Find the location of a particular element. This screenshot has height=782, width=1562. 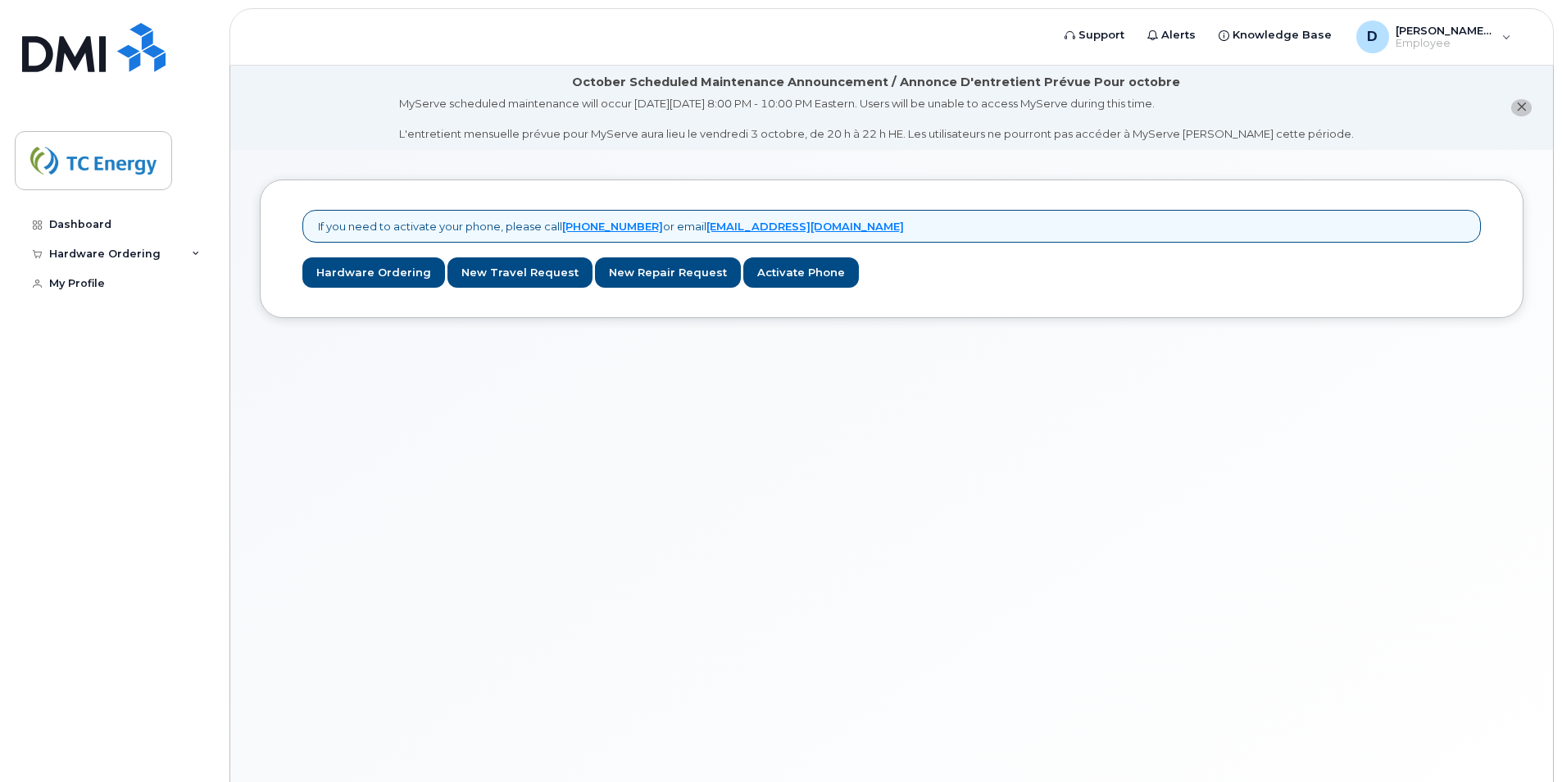

div: October Scheduled Maintenance Announcement / Annonce D'entretient Prévue Pour octobre is located at coordinates (876, 82).